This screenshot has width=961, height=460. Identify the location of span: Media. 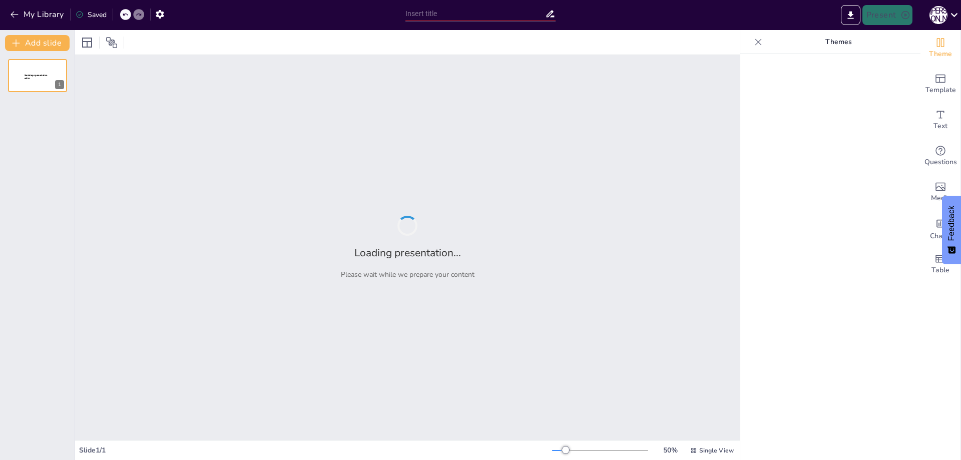
(941, 198).